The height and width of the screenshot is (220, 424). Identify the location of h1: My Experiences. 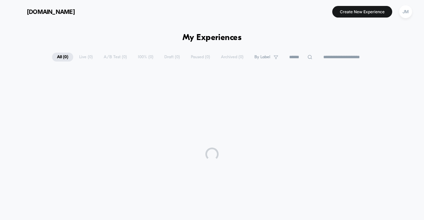
(212, 38).